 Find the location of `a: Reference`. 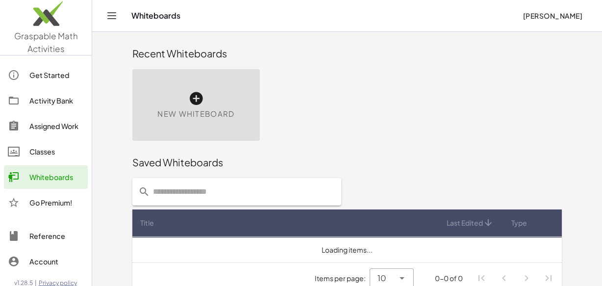

a: Reference is located at coordinates (46, 236).